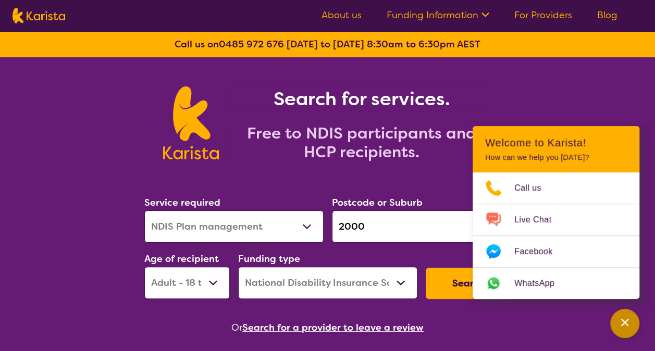 Image resolution: width=655 pixels, height=351 pixels. Describe the element at coordinates (333, 328) in the screenshot. I see `button: Search for a provider to leave a review` at that location.